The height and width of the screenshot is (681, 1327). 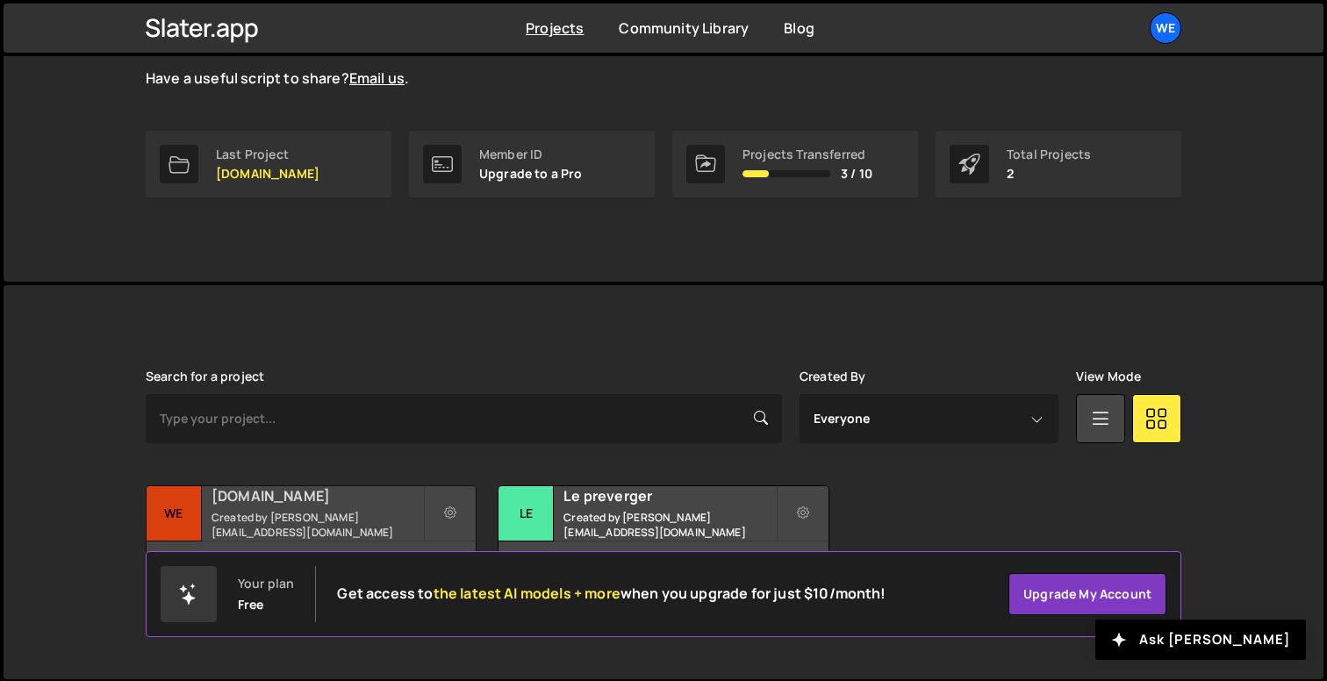 I want to click on a: Blog, so click(x=799, y=28).